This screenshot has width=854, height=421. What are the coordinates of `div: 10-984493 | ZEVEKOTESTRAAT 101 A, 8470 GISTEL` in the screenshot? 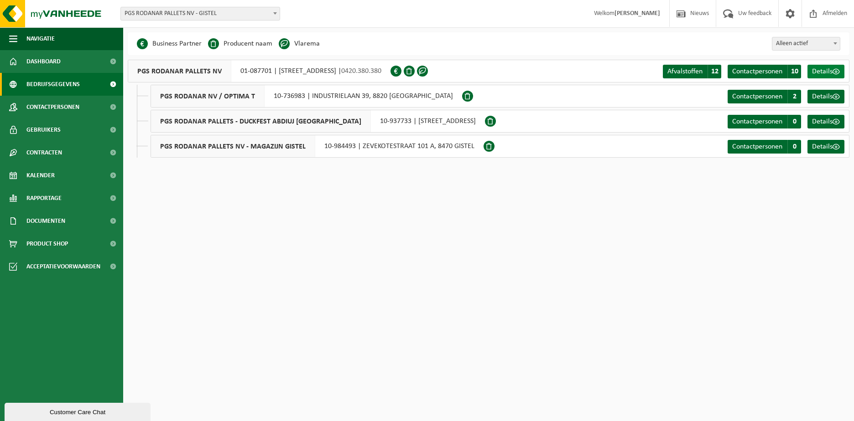 It's located at (317, 146).